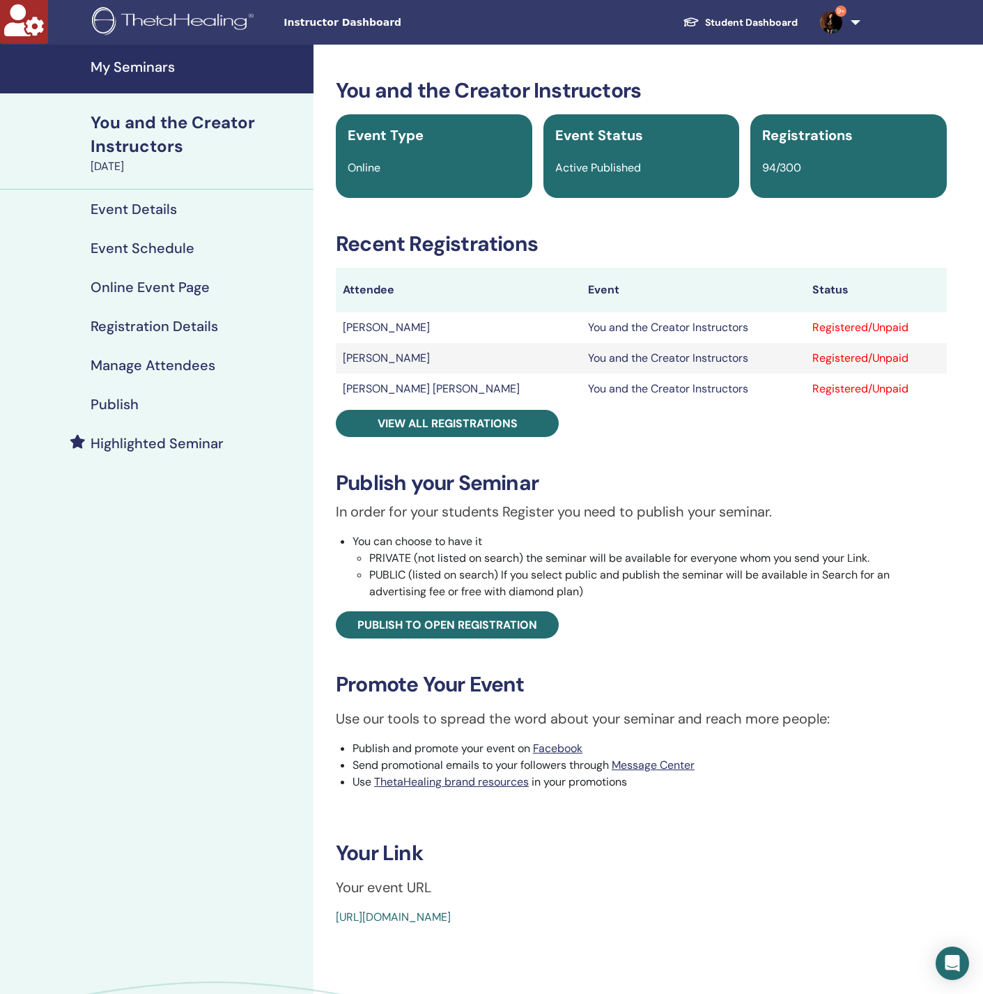 This screenshot has height=994, width=983. I want to click on h3: Recent Registrations, so click(641, 244).